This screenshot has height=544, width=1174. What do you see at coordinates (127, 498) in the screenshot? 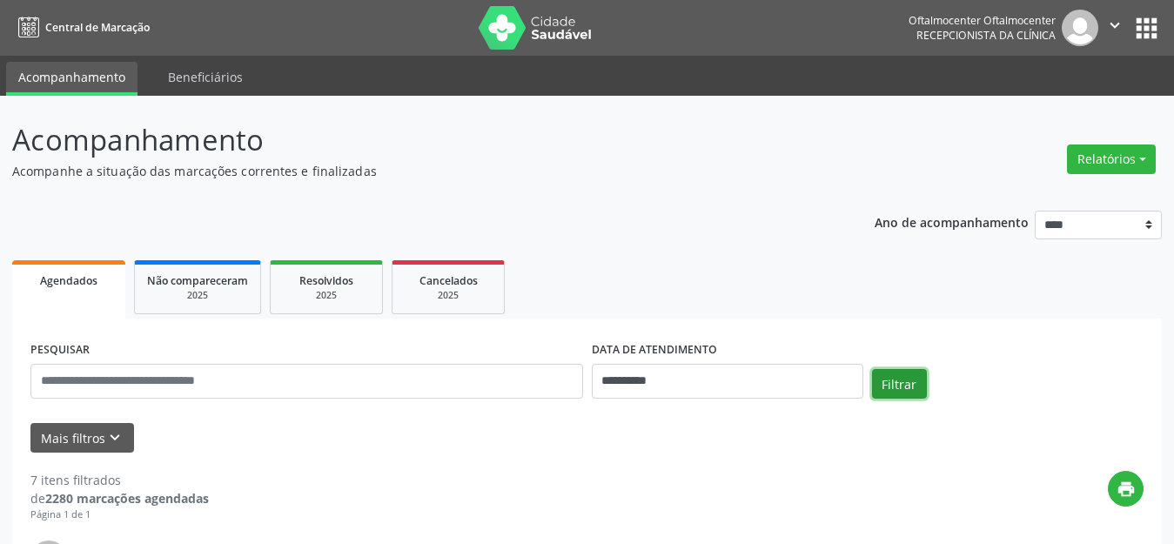
I see `strong: 2280 marcações agendadas` at bounding box center [127, 498].